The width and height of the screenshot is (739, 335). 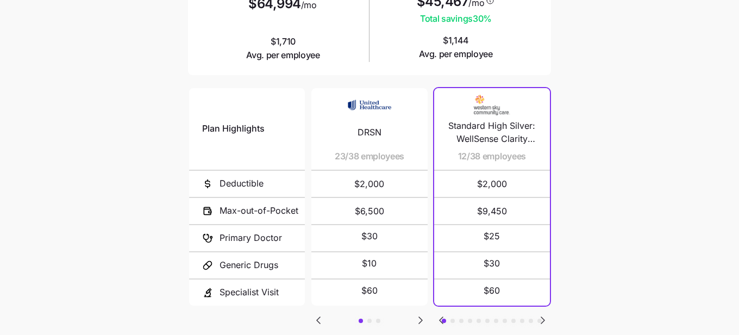 I want to click on span: $25, so click(x=492, y=236).